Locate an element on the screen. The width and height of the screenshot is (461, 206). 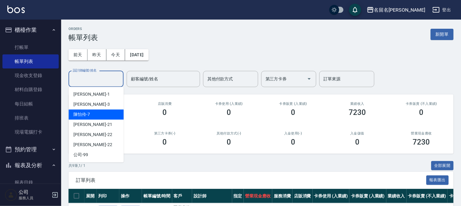
a: 報表匯出 is located at coordinates (438, 180).